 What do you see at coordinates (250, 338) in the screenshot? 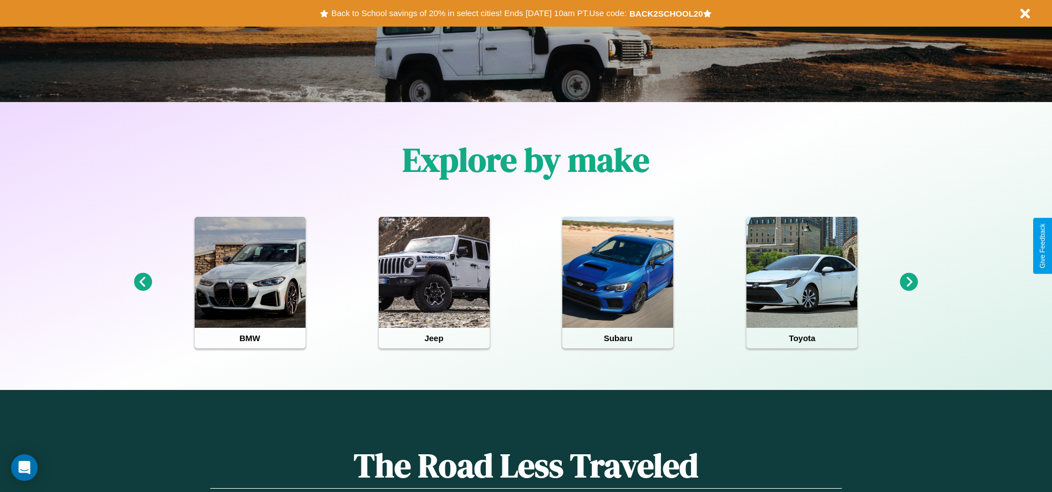
I see `h4: BMW` at bounding box center [250, 338].